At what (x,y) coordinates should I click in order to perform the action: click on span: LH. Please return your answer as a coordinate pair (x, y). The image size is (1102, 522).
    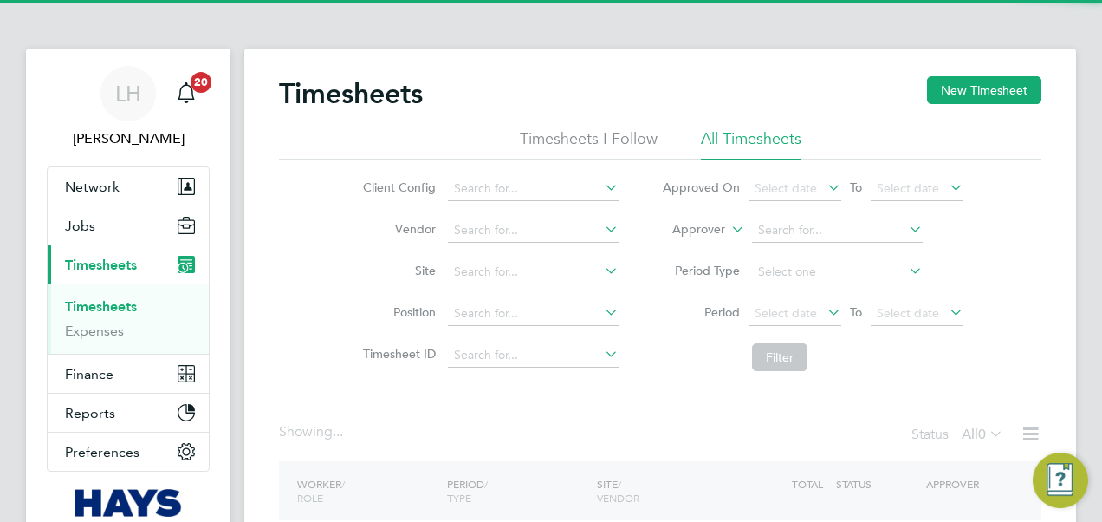
    Looking at the image, I should click on (128, 94).